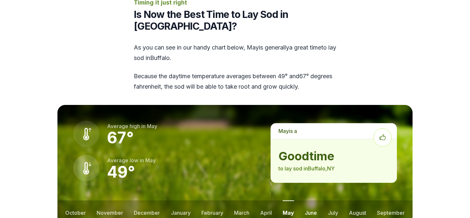  What do you see at coordinates (334, 131) in the screenshot?
I see `p: is a` at bounding box center [334, 131].